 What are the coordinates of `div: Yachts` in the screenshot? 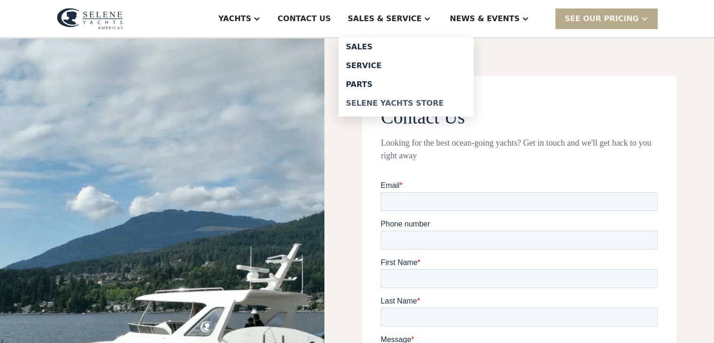 It's located at (235, 19).